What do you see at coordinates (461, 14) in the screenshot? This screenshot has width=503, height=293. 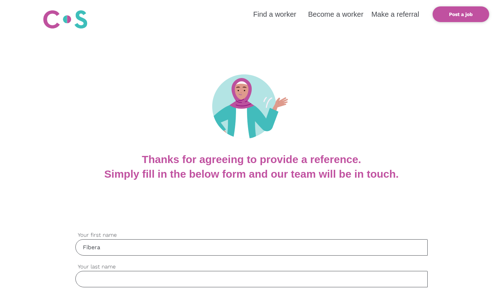 I see `b: Post a job` at bounding box center [461, 14].